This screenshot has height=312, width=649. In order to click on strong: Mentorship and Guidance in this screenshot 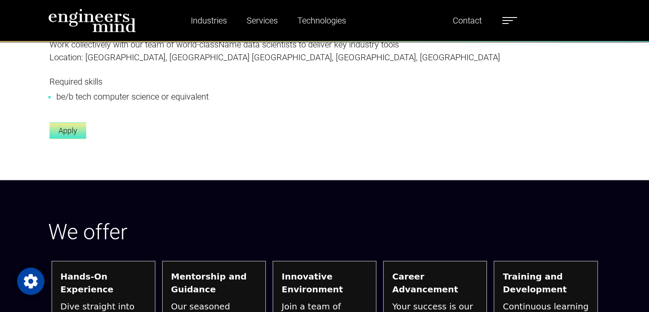, I will do `click(214, 282)`.